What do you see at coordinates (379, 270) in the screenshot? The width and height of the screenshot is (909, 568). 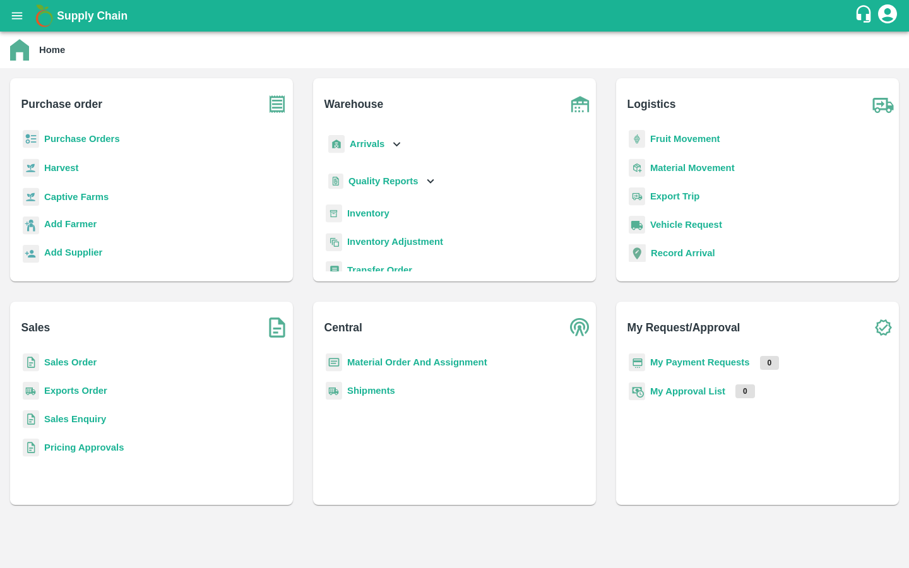 I see `b: Transfer Order` at bounding box center [379, 270].